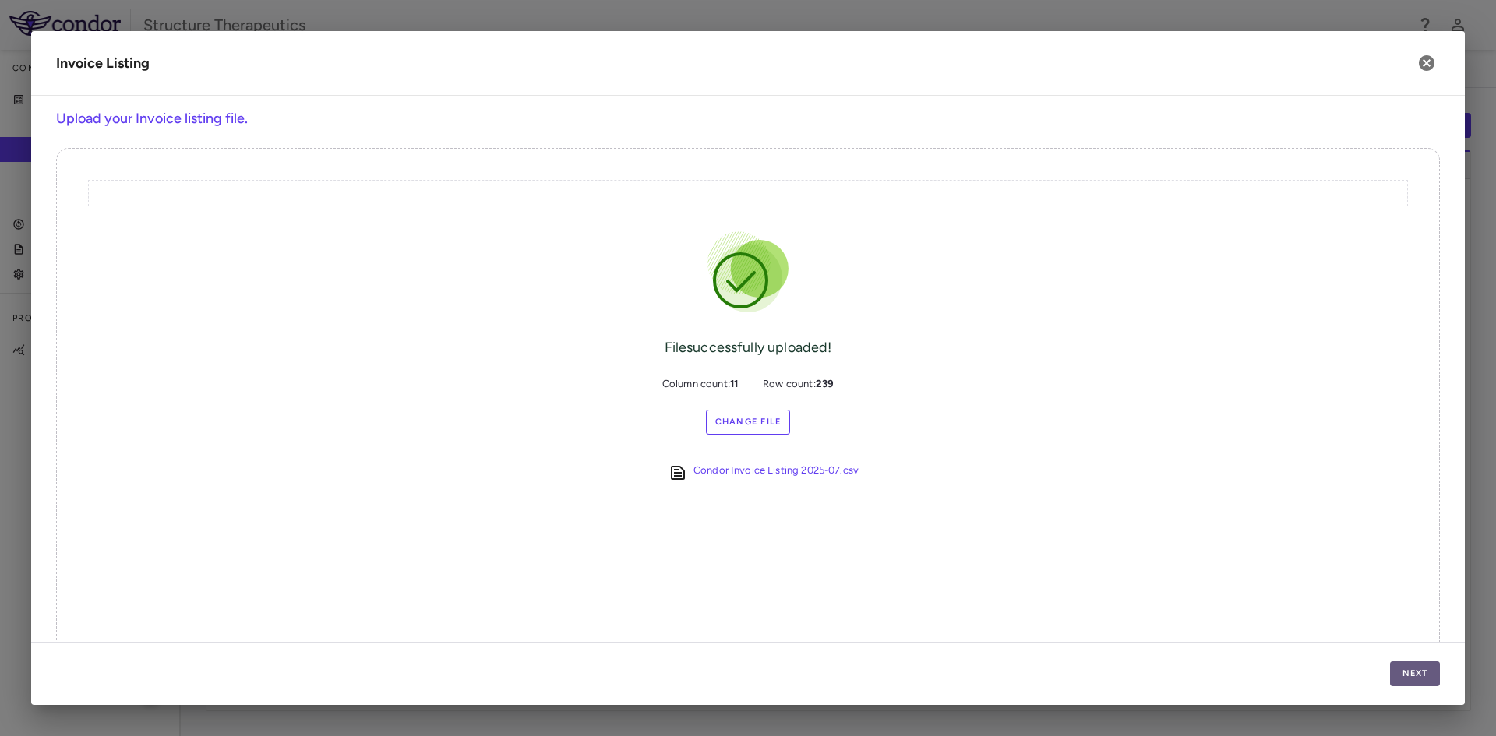 This screenshot has width=1496, height=736. I want to click on div: Invoice Listing, so click(103, 63).